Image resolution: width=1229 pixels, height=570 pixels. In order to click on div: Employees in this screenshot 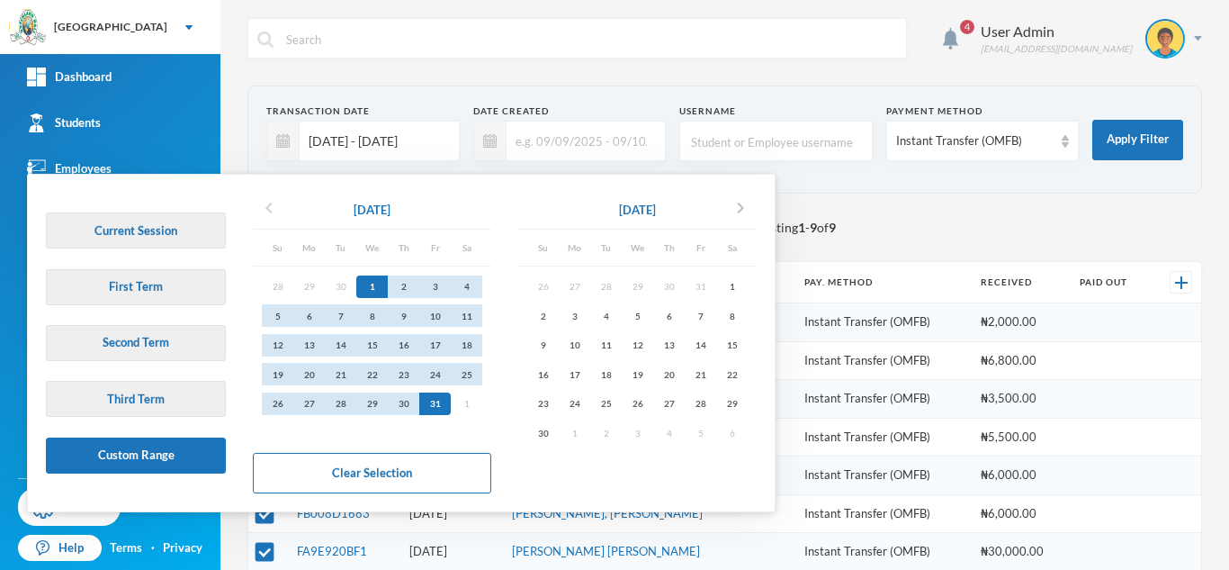, I will do `click(69, 168)`.